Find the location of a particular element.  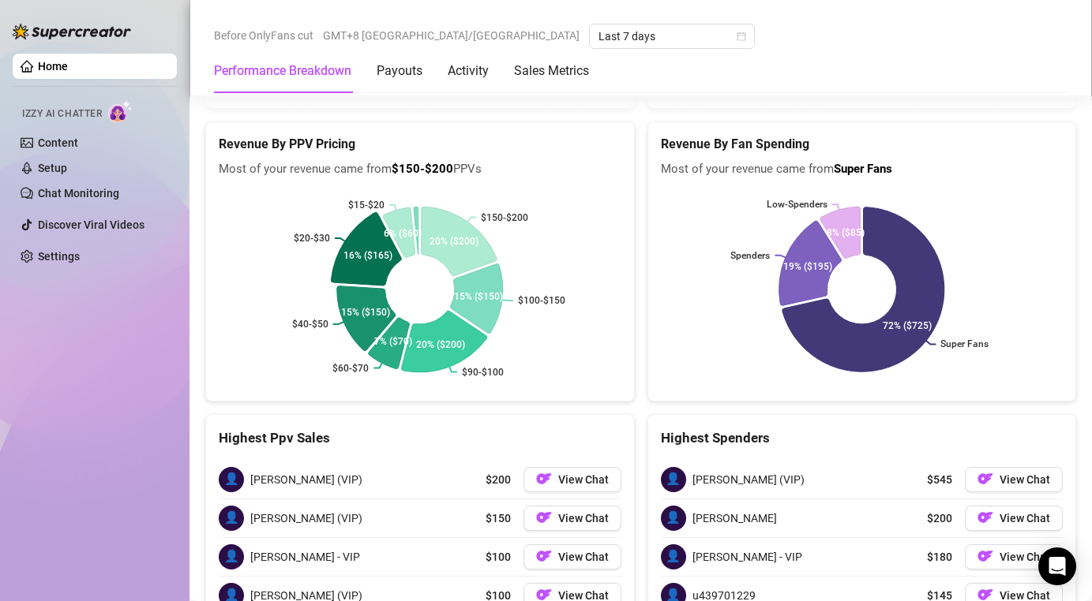

a: Setup is located at coordinates (52, 168).